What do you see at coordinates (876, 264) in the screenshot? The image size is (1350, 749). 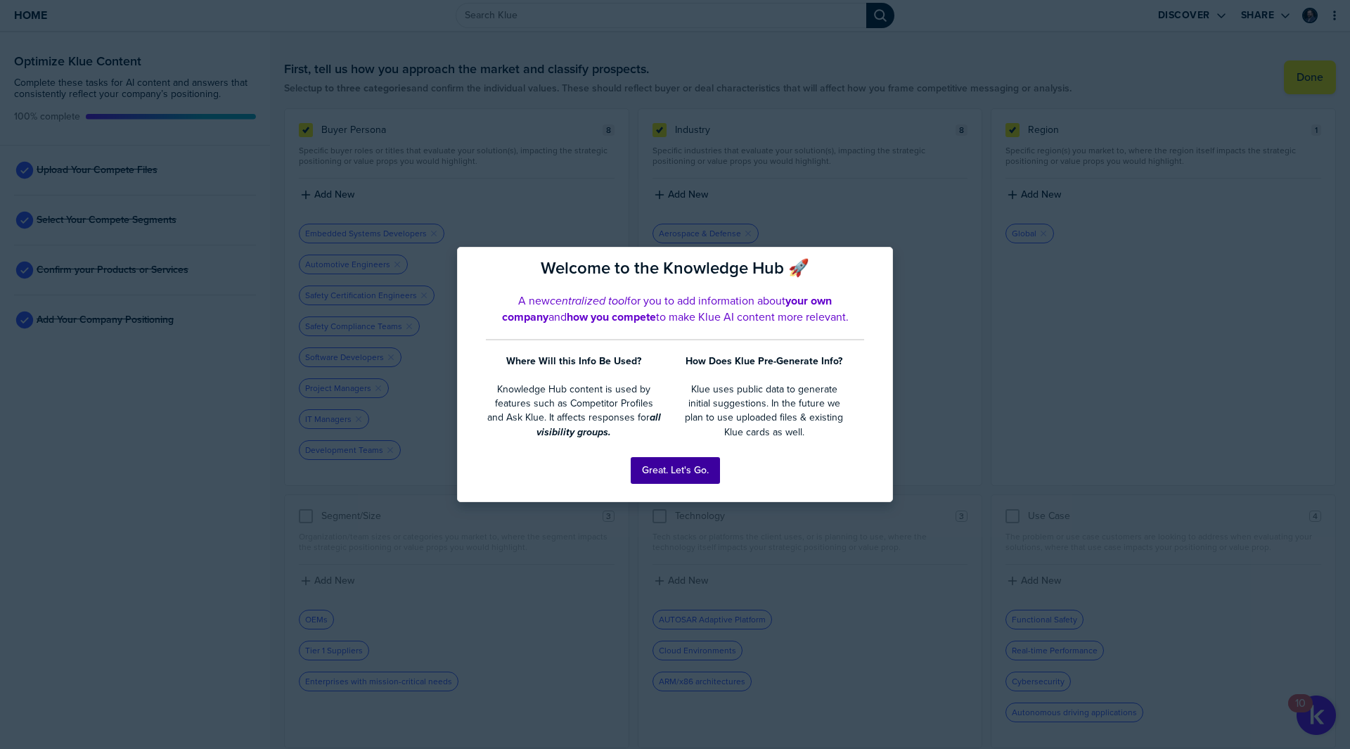 I see `button: Close` at bounding box center [876, 264].